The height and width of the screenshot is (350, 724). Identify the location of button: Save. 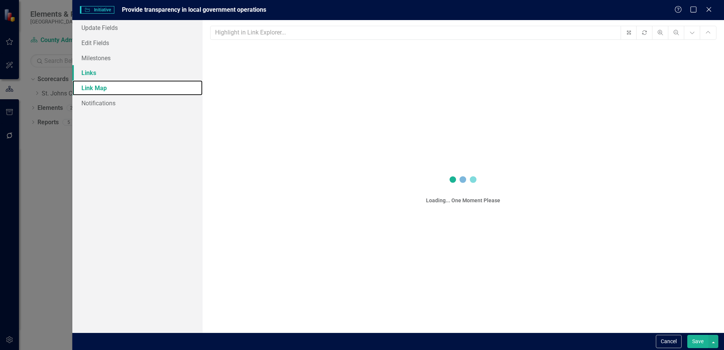
(698, 341).